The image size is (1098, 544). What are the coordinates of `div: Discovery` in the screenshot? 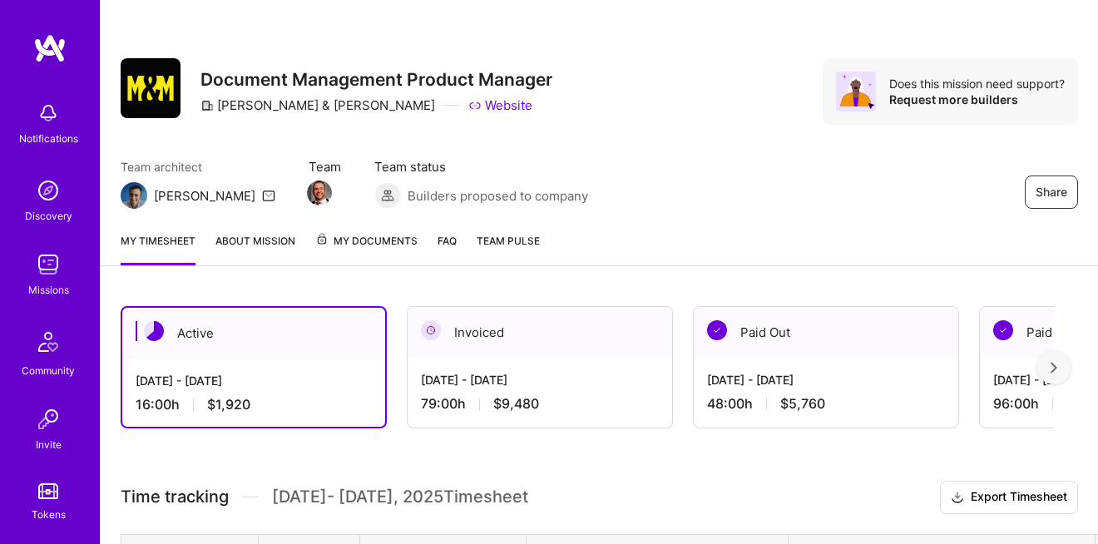 It's located at (48, 216).